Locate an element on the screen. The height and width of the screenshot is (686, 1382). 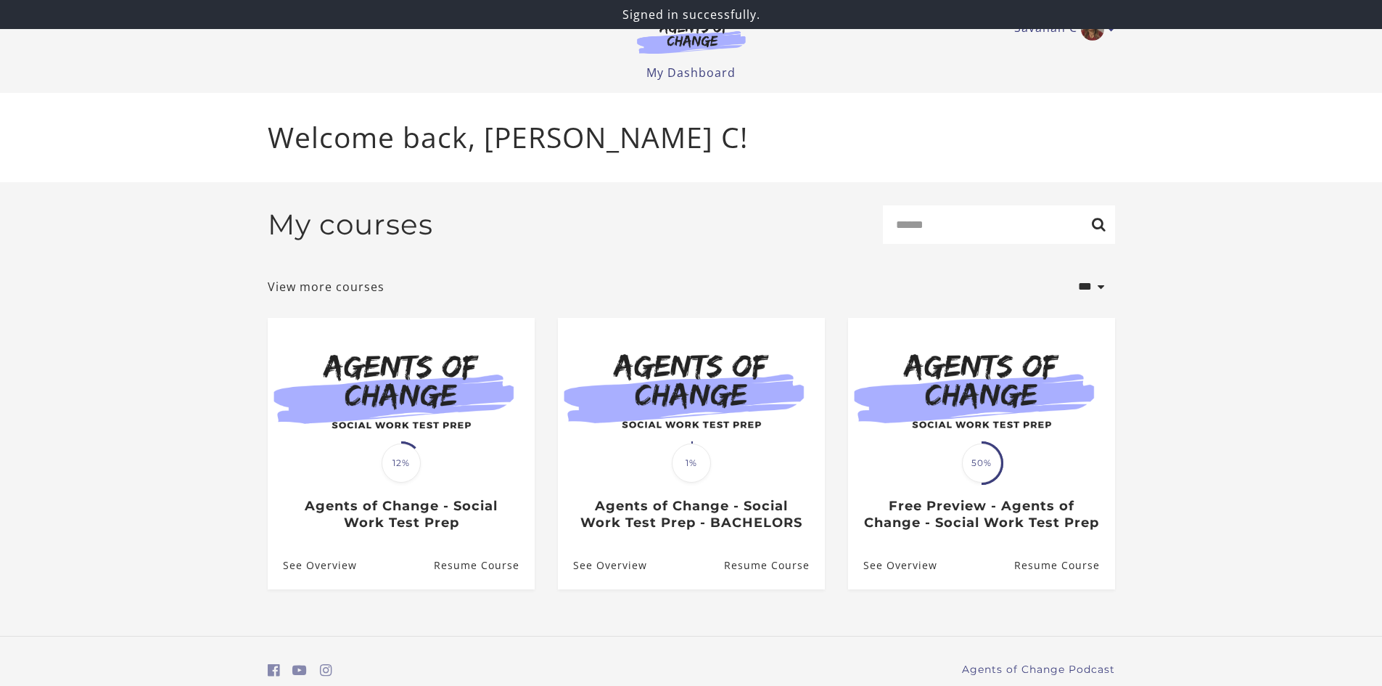
i: https://www.instagram.com/agentsofchangeprep/ (Open in a new window) is located at coordinates (326, 670).